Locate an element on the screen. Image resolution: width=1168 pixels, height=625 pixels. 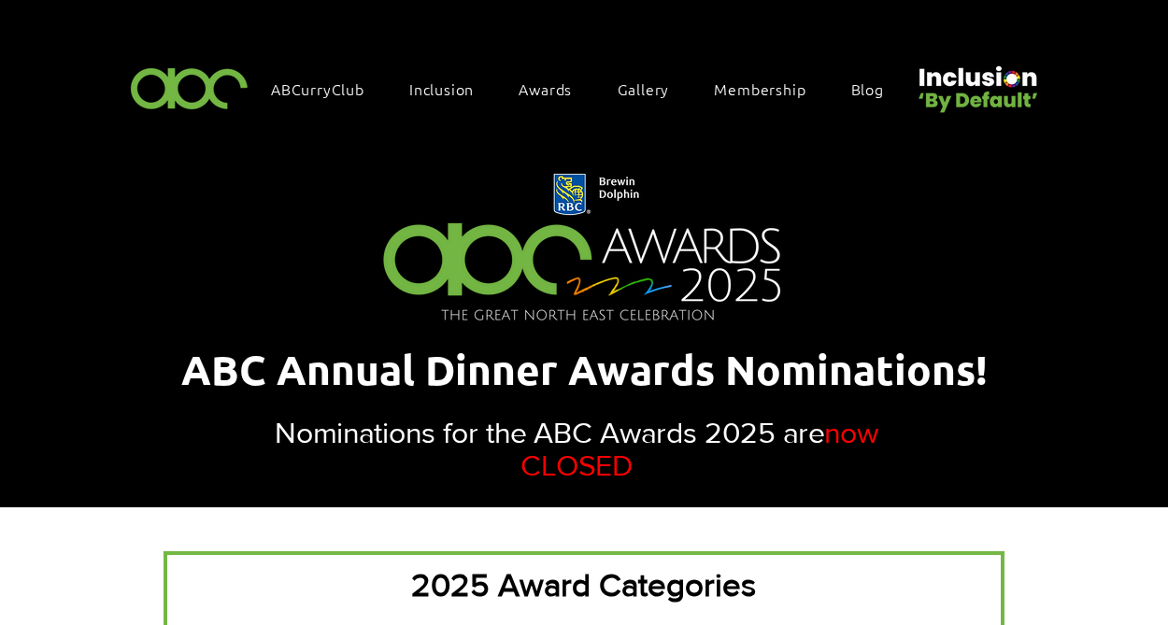
div: Awards is located at coordinates (554, 89).